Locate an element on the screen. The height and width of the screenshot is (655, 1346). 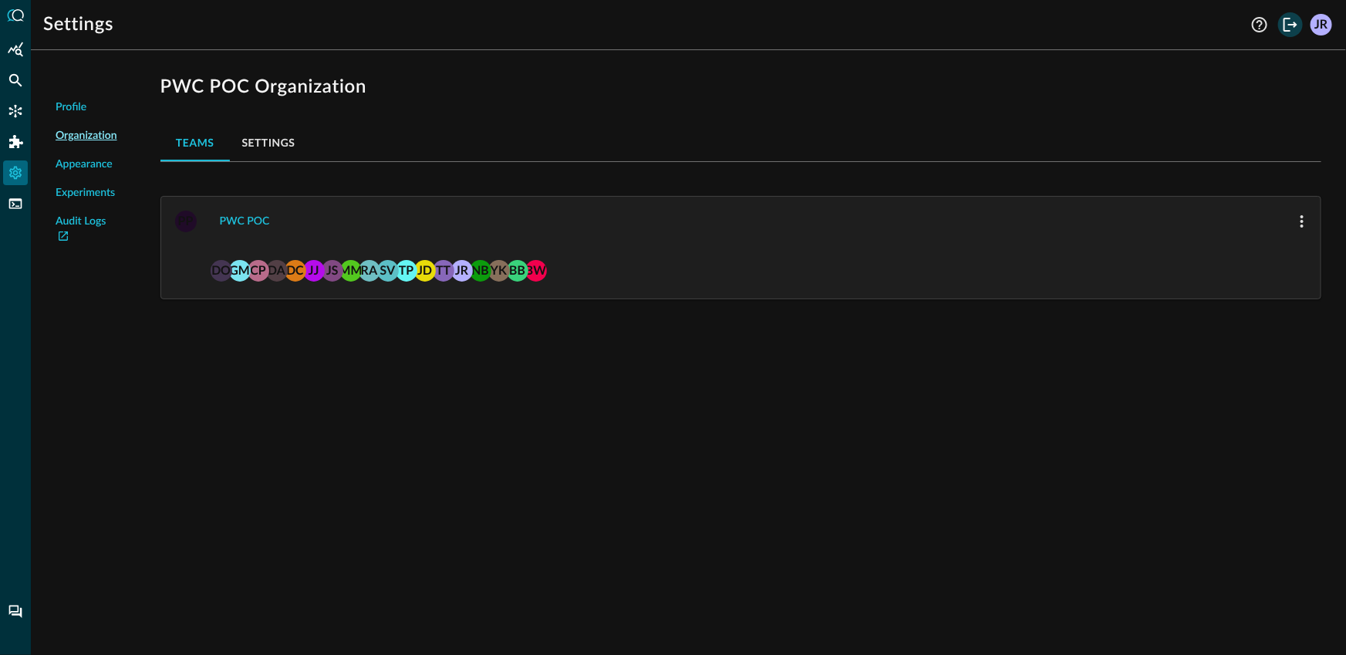
div: DC is located at coordinates (296, 271).